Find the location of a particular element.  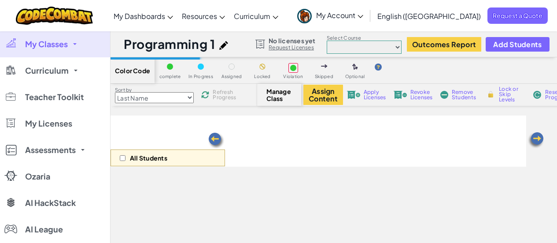

span: Apply Licenses is located at coordinates (375, 95).